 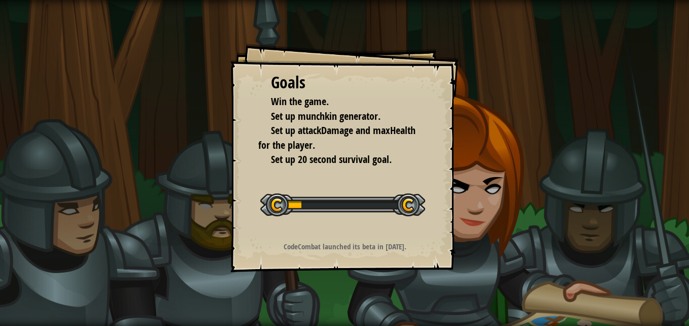 What do you see at coordinates (337, 116) in the screenshot?
I see `li: Set up munchkin generator.` at bounding box center [337, 116].